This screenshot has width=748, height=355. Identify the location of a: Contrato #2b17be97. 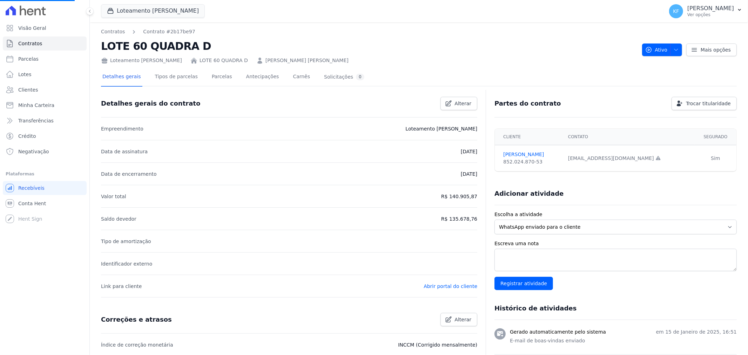
(169, 32).